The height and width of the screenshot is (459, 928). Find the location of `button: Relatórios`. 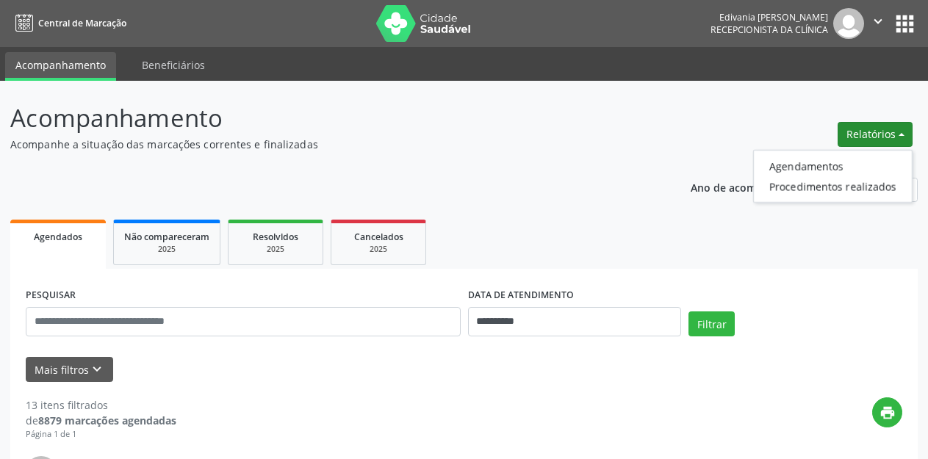

button: Relatórios is located at coordinates (875, 134).